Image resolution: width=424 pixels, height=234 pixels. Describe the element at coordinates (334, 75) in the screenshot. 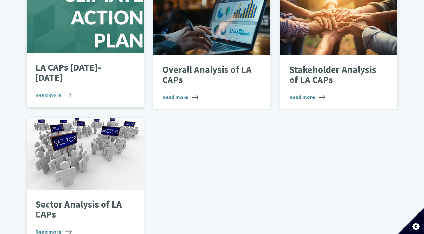

I see `p: Stakeholder Analysis of LA CAPs` at that location.